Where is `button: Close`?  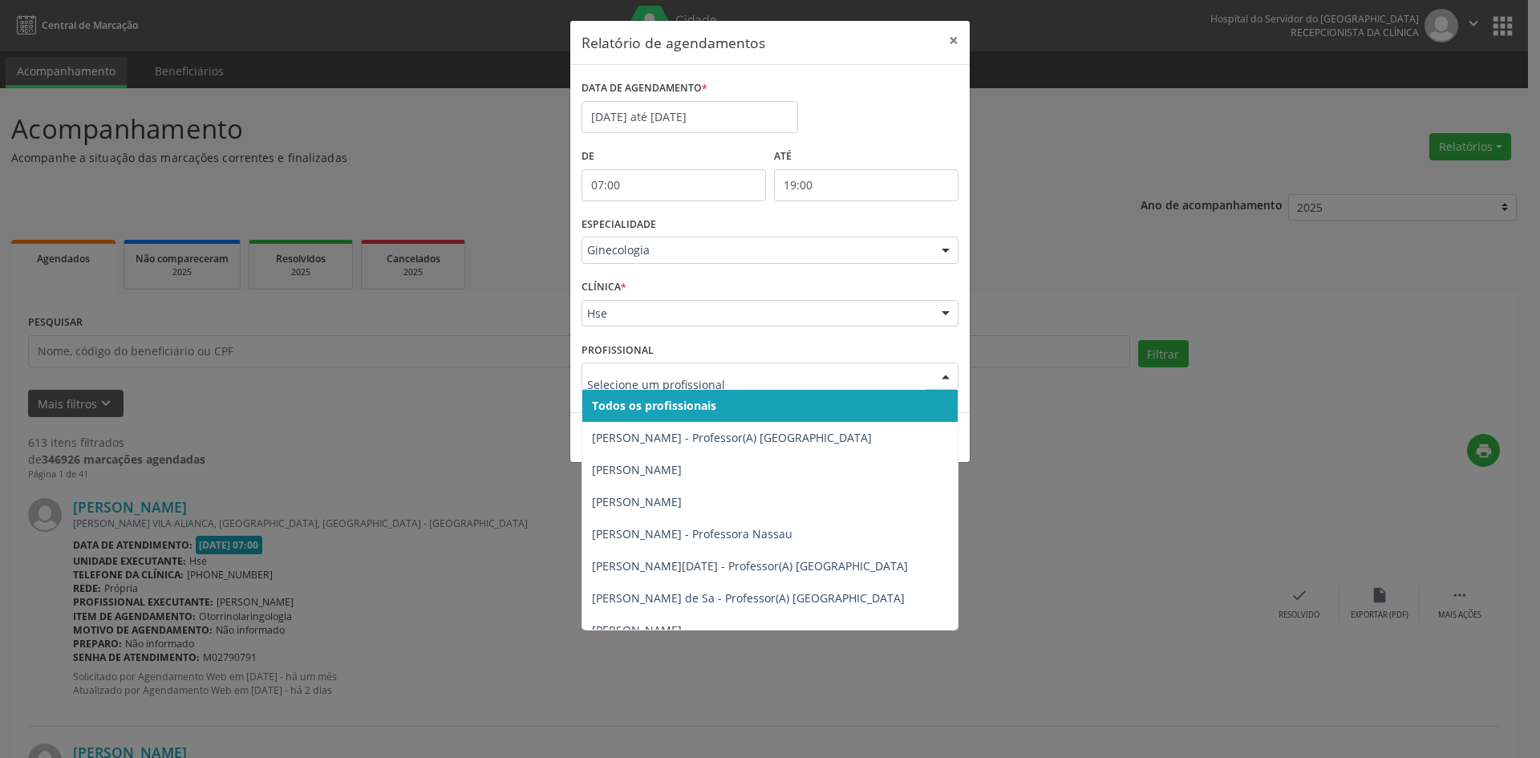
button: Close is located at coordinates (953, 40).